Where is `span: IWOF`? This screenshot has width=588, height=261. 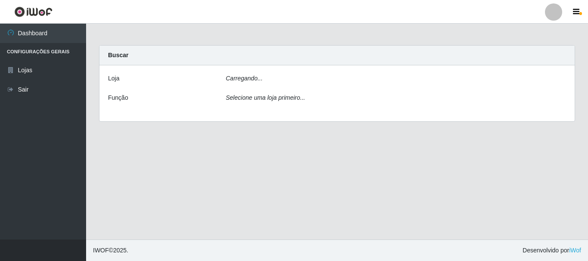
span: IWOF is located at coordinates (101, 251).